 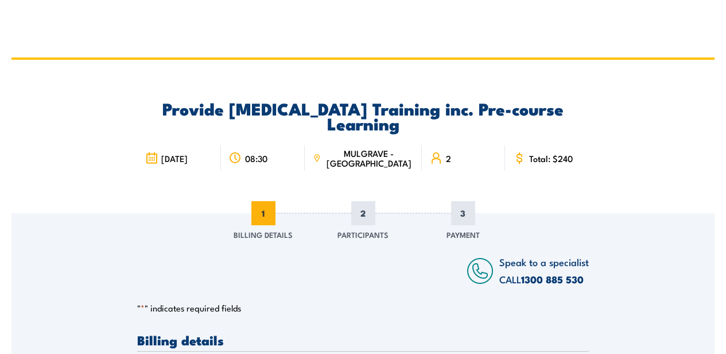 What do you see at coordinates (552, 279) in the screenshot?
I see `a: 1300 885 530` at bounding box center [552, 279].